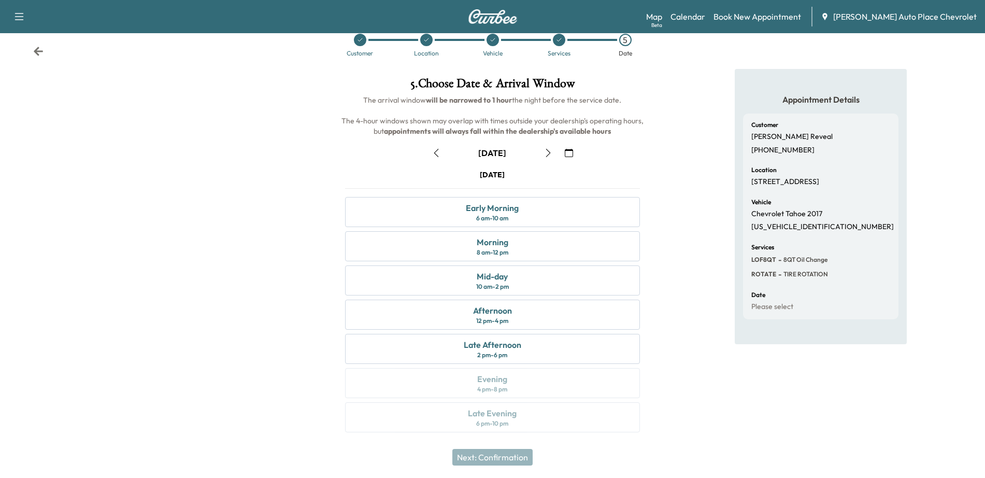 This screenshot has width=985, height=478. Describe the element at coordinates (763, 247) in the screenshot. I see `h6: Services` at that location.